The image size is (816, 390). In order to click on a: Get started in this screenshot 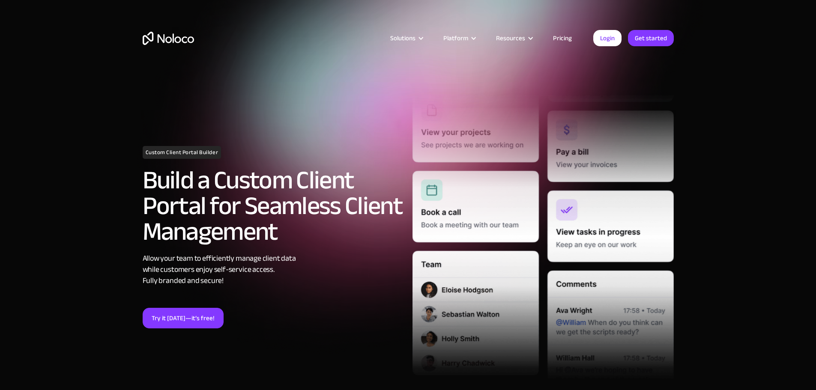, I will do `click(651, 38)`.